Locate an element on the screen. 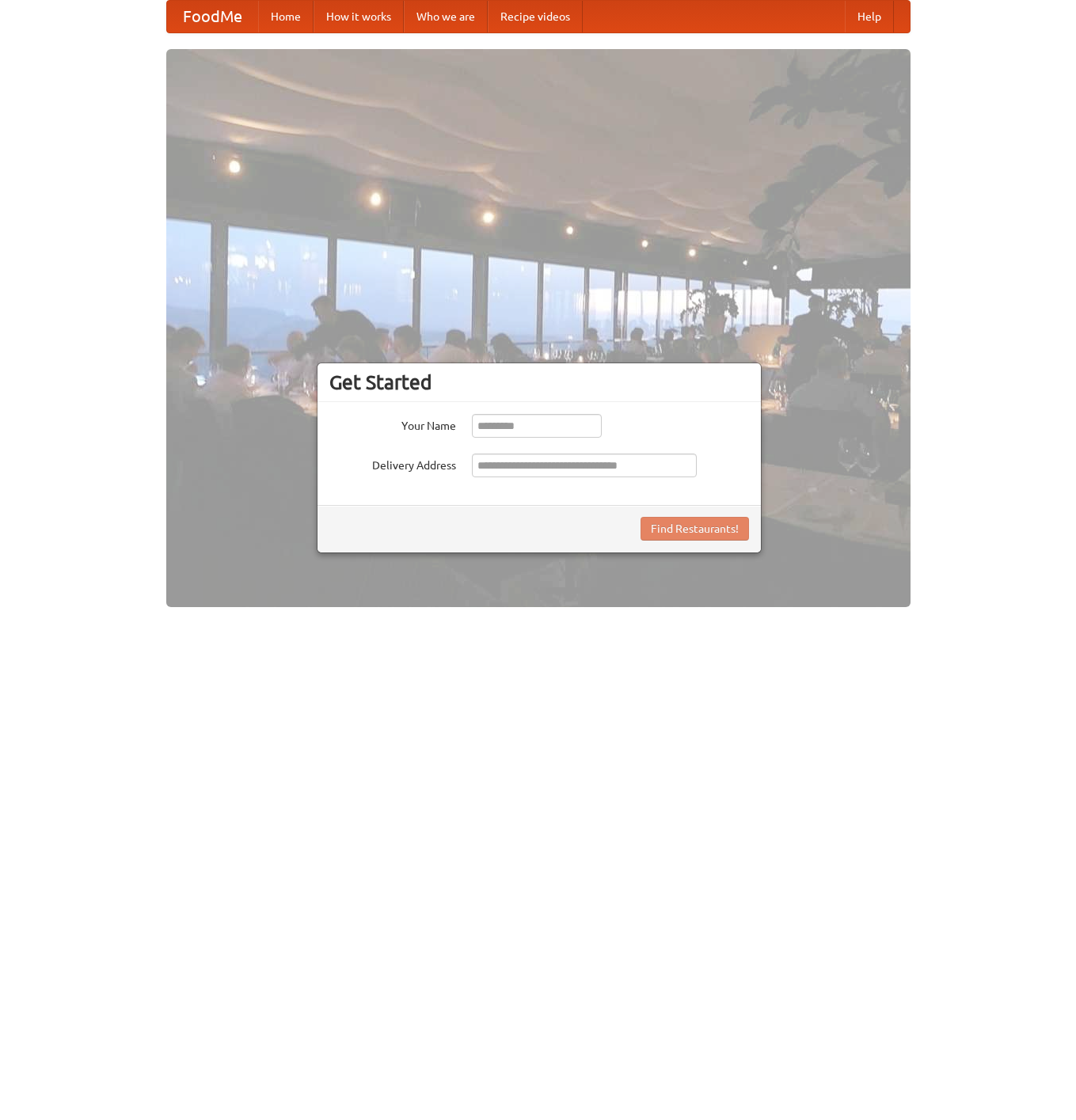 The image size is (1076, 1120). a: Who we are is located at coordinates (446, 17).